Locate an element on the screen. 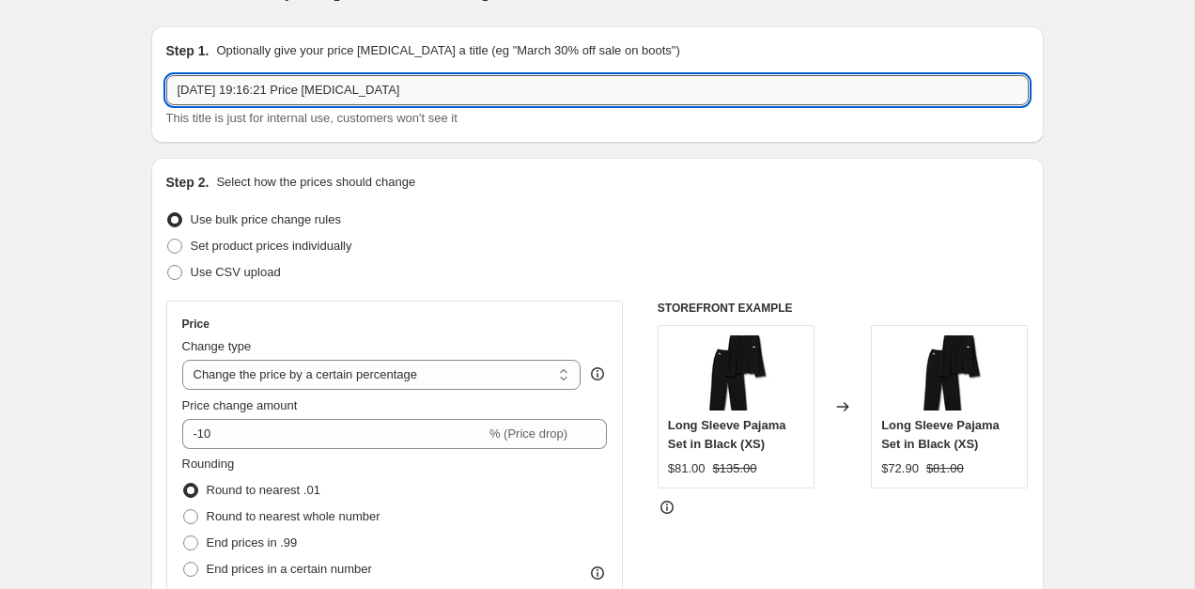 Image resolution: width=1195 pixels, height=589 pixels. p: Select how the prices should change is located at coordinates (316, 182).